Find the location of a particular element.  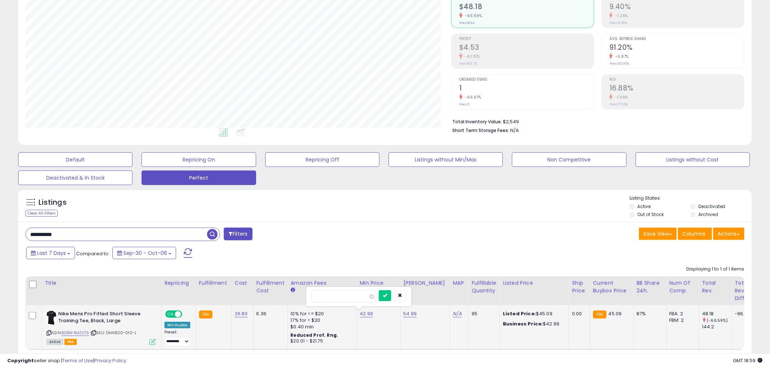

span: Ordered Items is located at coordinates (527, 80).